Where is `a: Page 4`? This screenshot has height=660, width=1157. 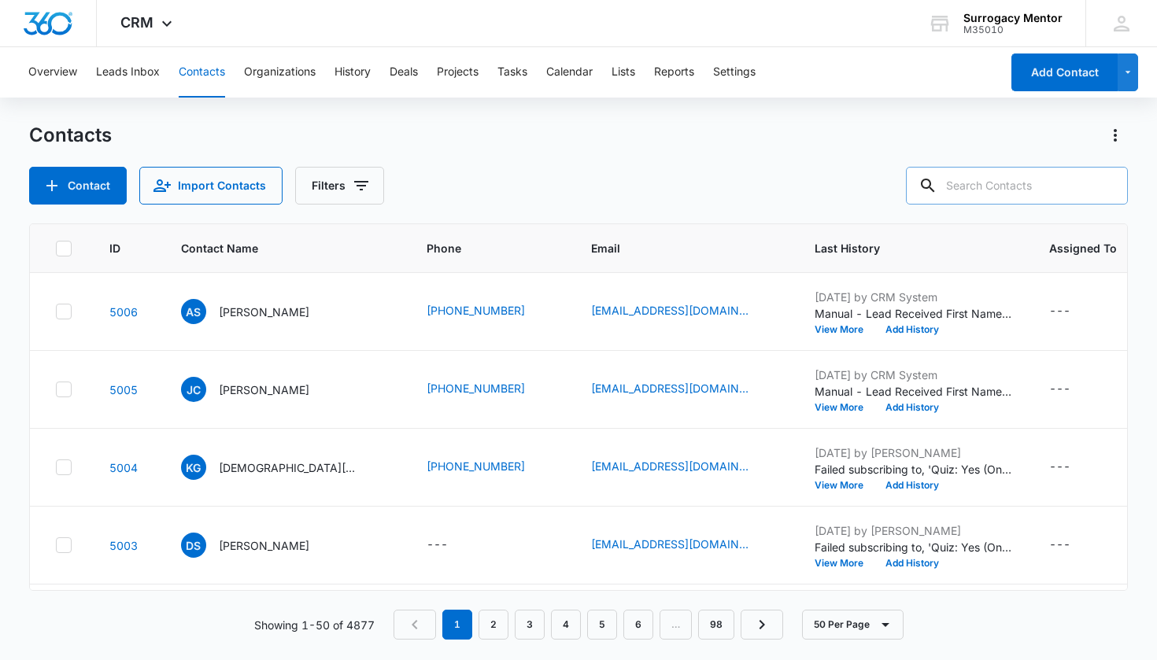 a: Page 4 is located at coordinates (566, 625).